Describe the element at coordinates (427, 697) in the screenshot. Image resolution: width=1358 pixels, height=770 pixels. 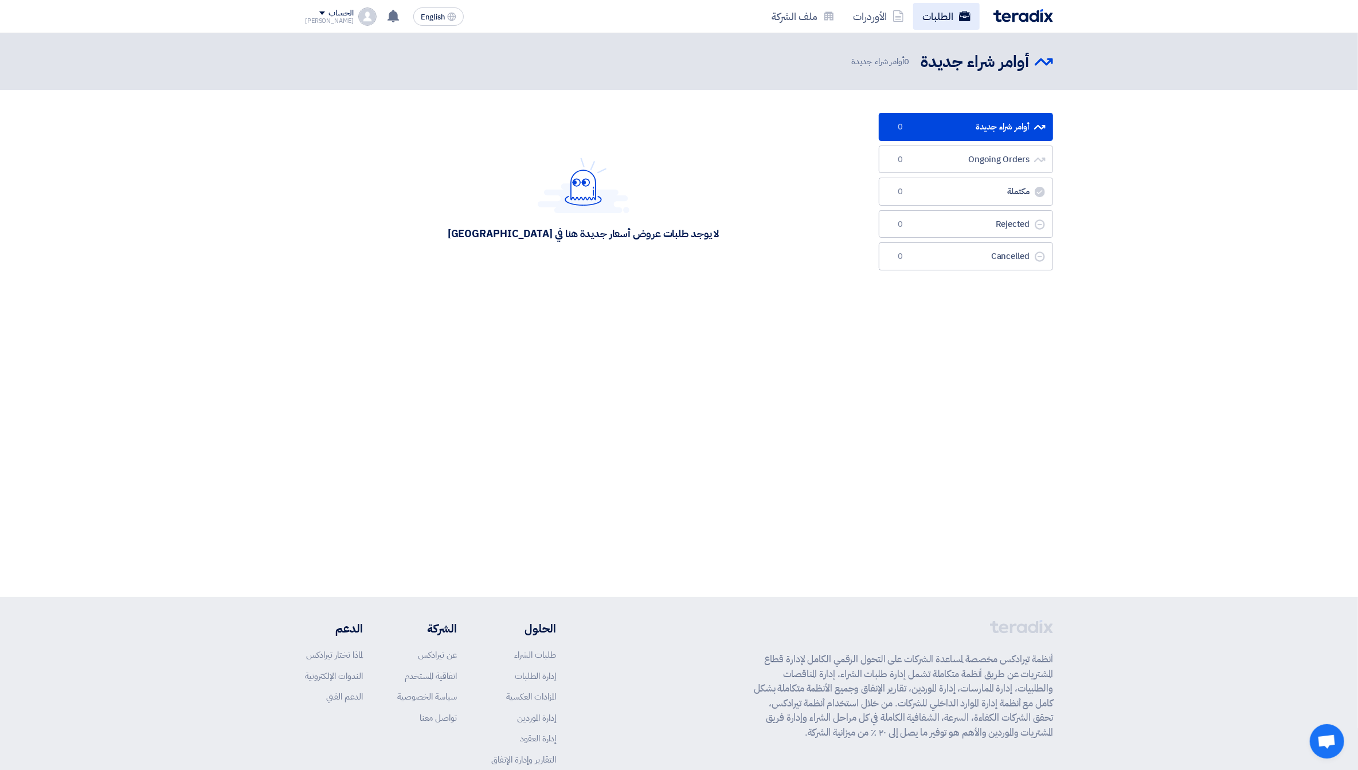
I see `a: سياسة الخصوصية` at that location.